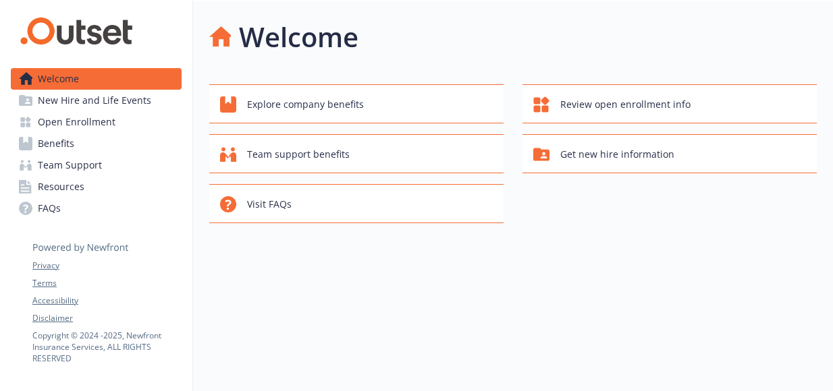 Image resolution: width=833 pixels, height=391 pixels. Describe the element at coordinates (356, 104) in the screenshot. I see `button: Explore company benefits` at that location.